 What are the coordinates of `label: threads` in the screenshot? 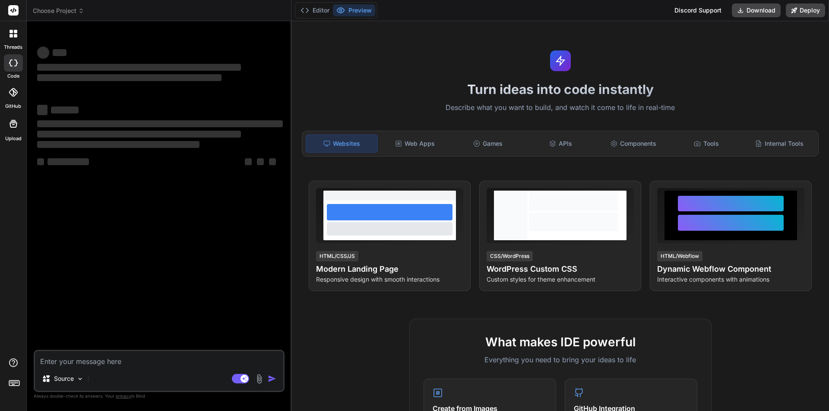 It's located at (13, 47).